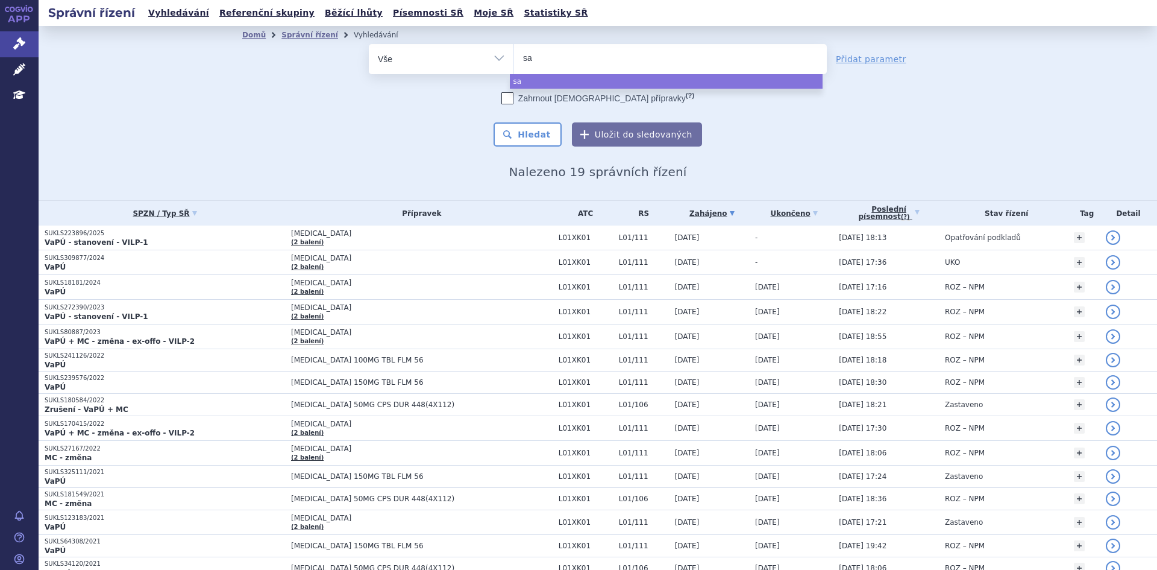 The width and height of the screenshot is (1157, 570). I want to click on th: Stav řízení, so click(1004, 213).